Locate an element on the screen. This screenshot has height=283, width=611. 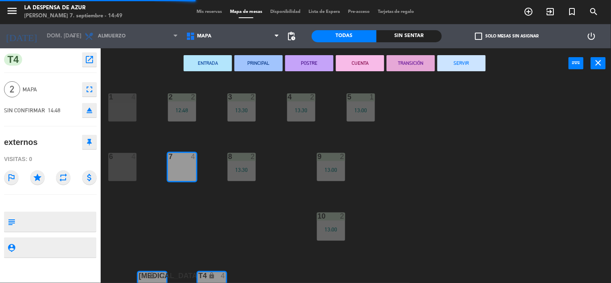
label: Solo mesas sin asignar is located at coordinates (507, 36).